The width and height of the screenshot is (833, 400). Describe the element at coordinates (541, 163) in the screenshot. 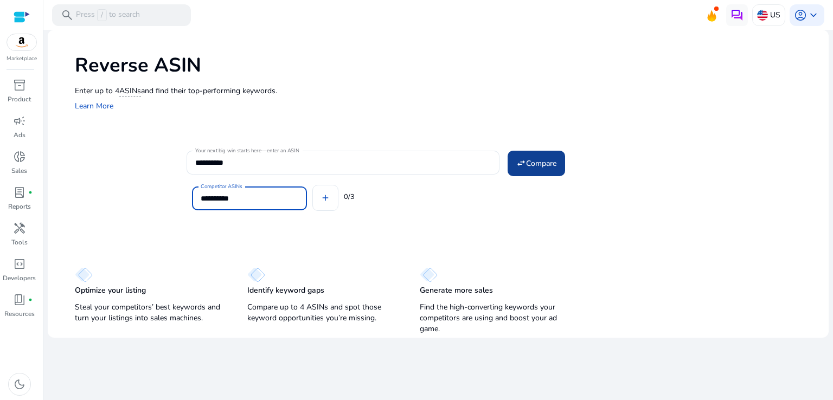

I see `span: Compare` at that location.